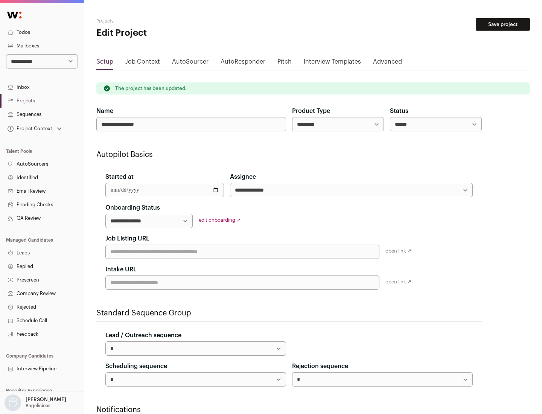 This screenshot has height=414, width=542. I want to click on label: Job Listing URL, so click(127, 239).